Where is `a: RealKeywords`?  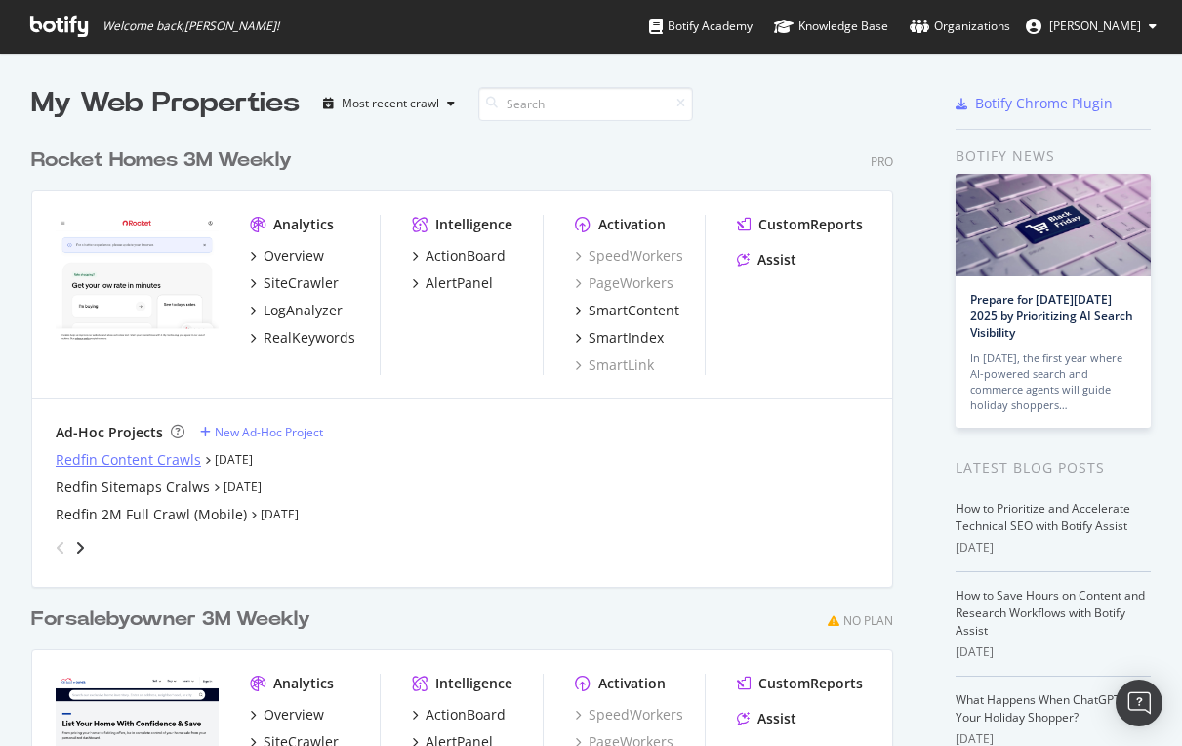
a: RealKeywords is located at coordinates (303, 338).